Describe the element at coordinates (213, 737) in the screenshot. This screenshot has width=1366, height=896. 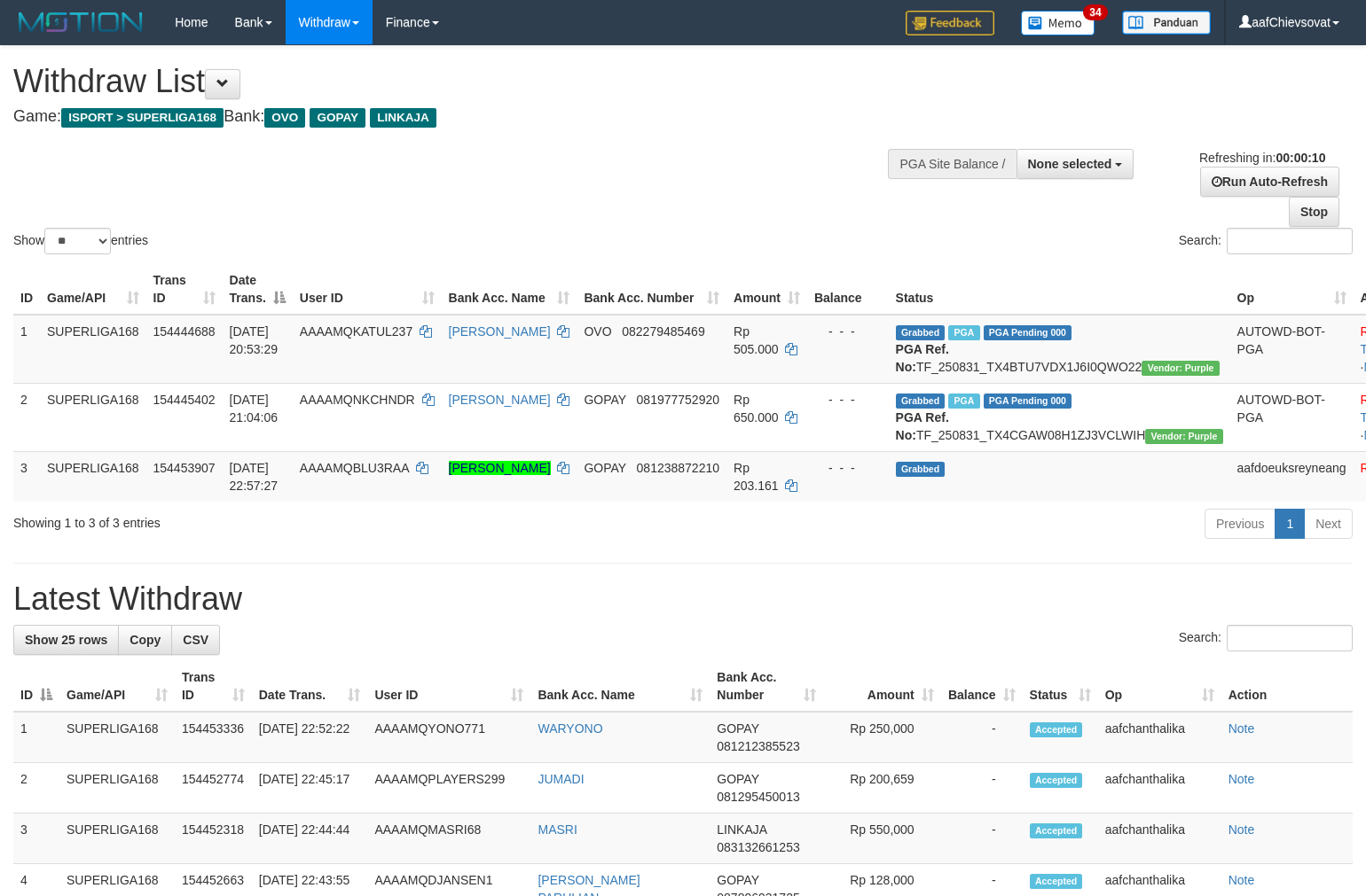
I see `td: 154453336` at that location.